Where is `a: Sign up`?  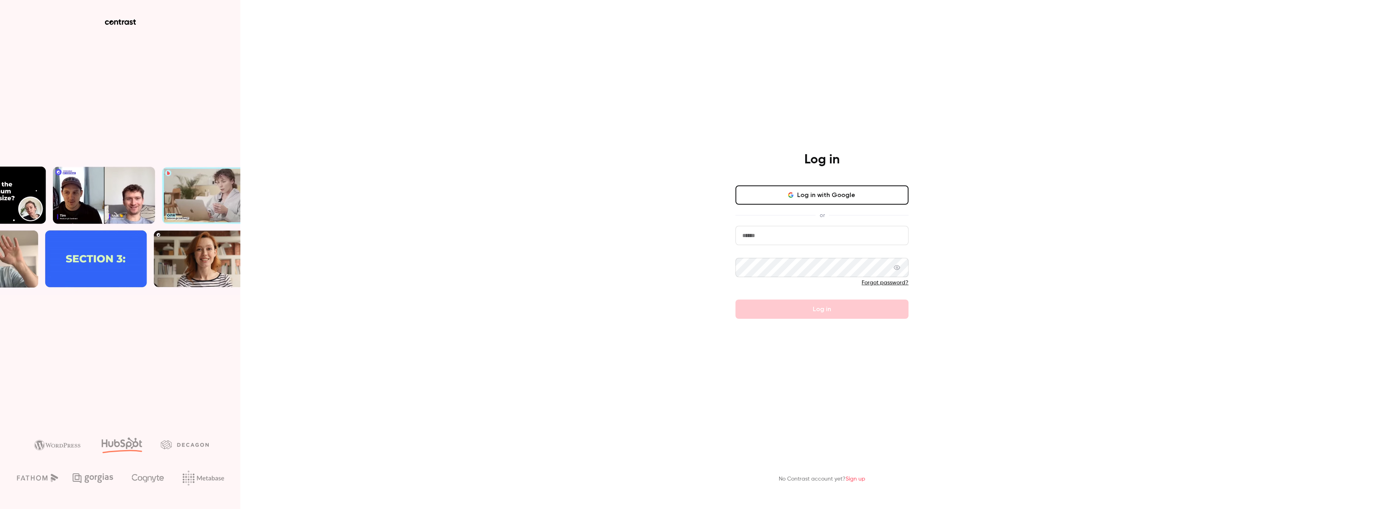
a: Sign up is located at coordinates (855, 479).